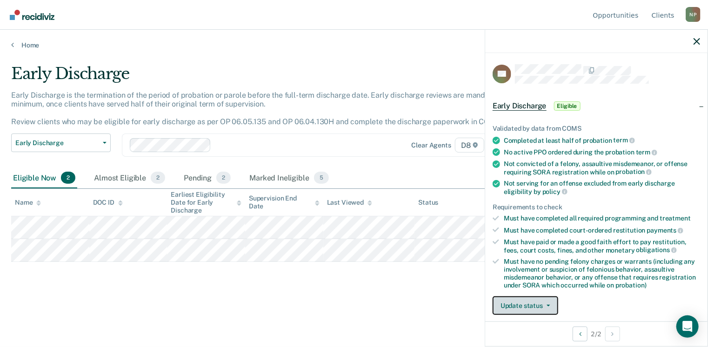 This screenshot has height=347, width=708. Describe the element at coordinates (597, 334) in the screenshot. I see `div: 2 / 2` at that location.